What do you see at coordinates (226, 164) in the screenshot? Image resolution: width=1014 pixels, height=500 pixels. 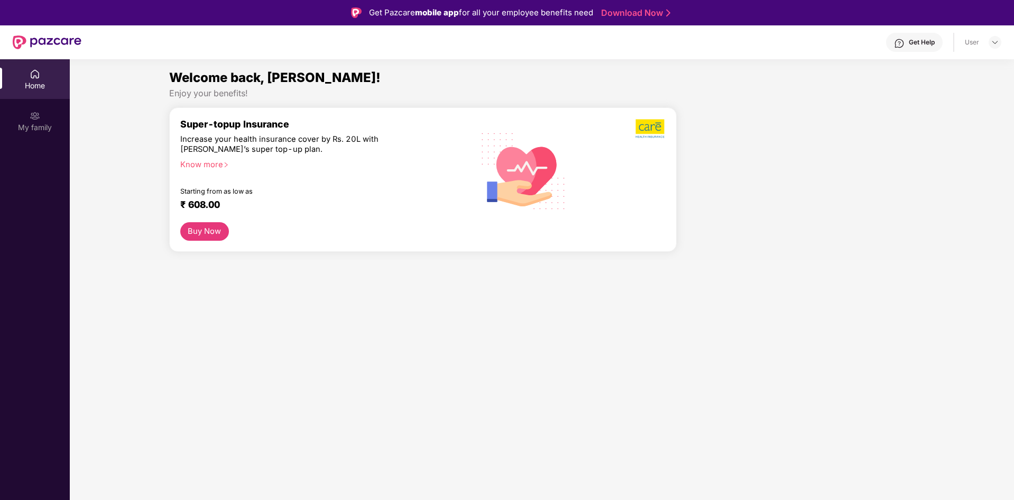 I see `span: right` at bounding box center [226, 164].